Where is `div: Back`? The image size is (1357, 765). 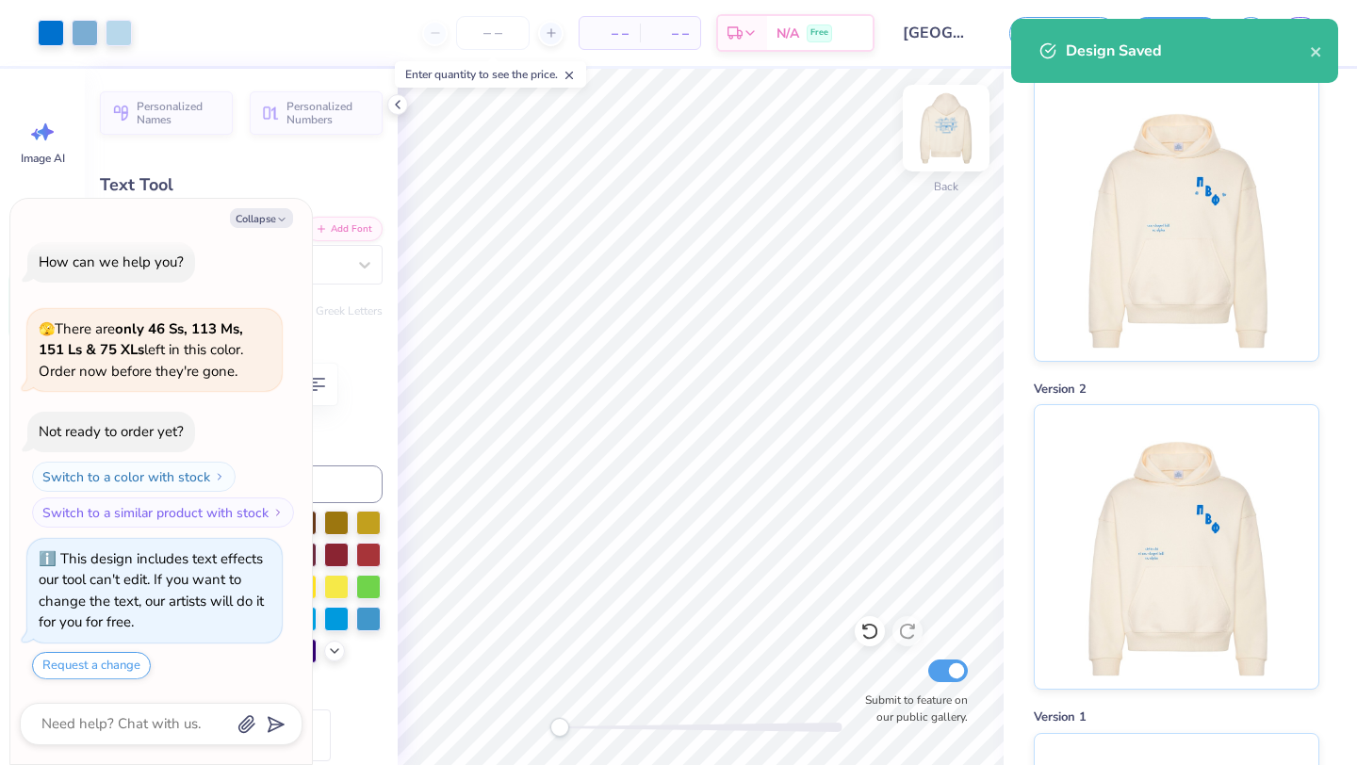
div: Back is located at coordinates (946, 187).